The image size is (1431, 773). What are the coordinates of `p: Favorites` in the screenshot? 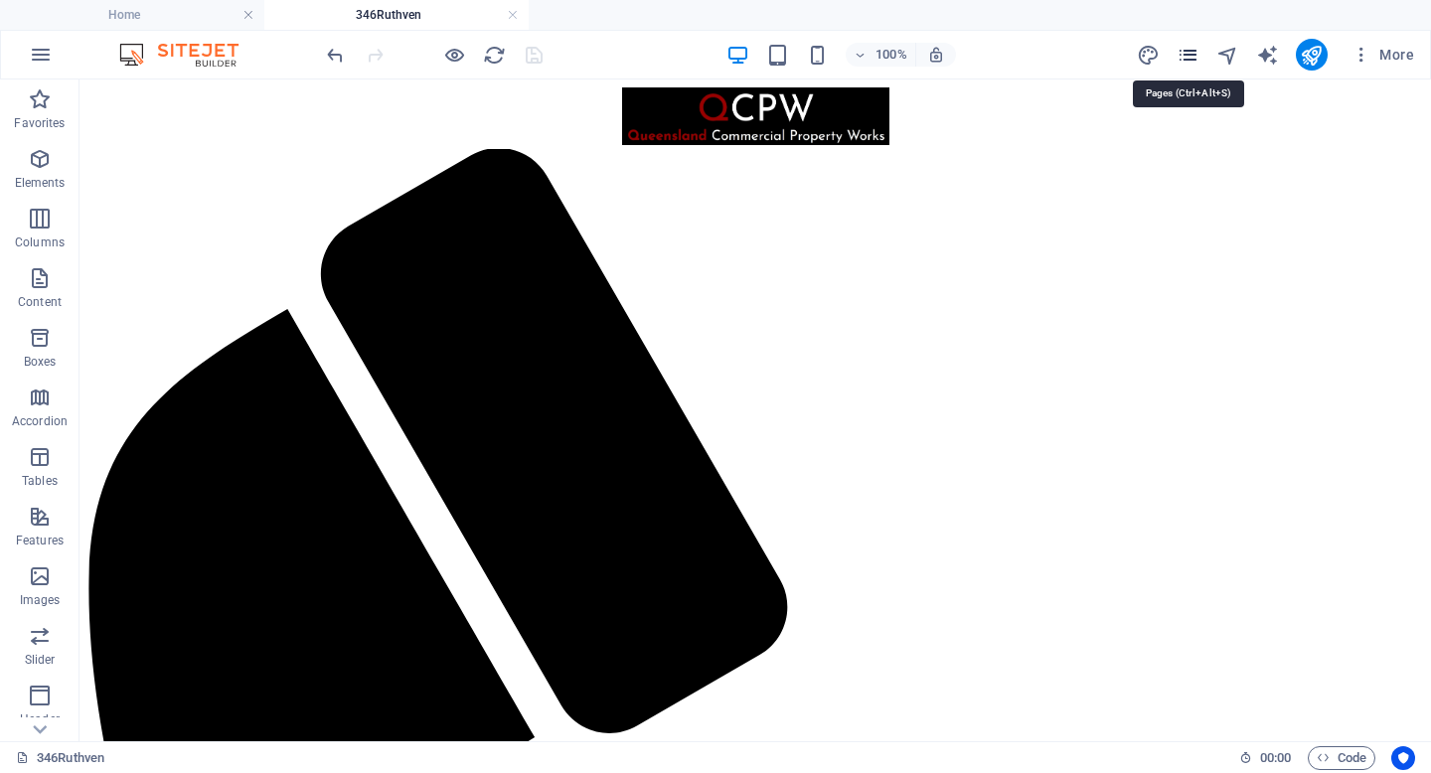 It's located at (39, 123).